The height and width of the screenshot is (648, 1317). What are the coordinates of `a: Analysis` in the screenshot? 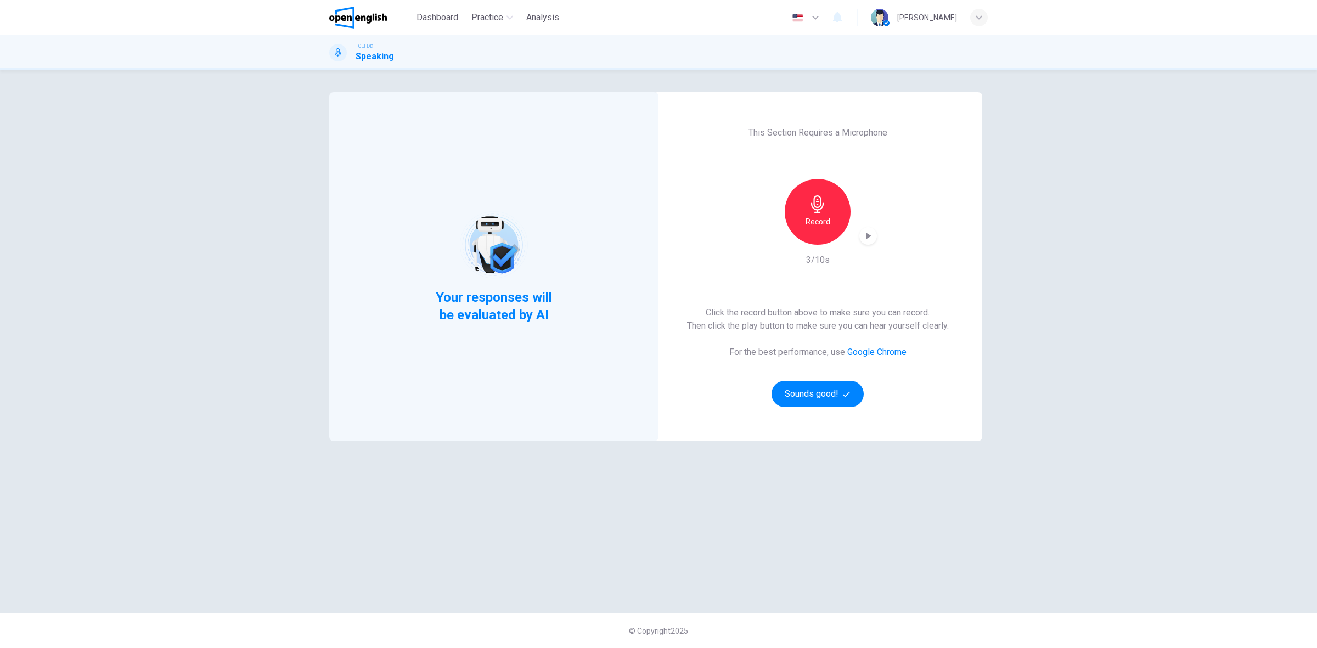 It's located at (543, 18).